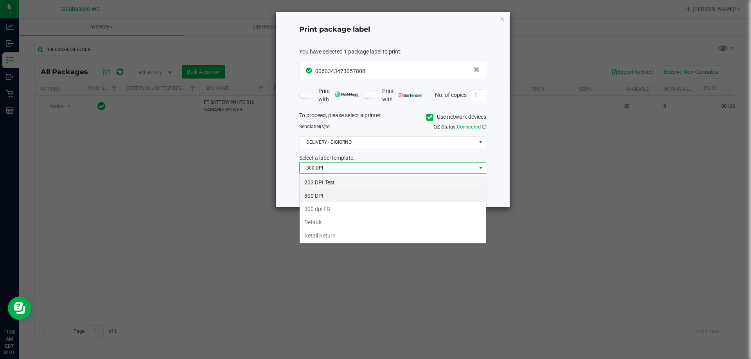 The image size is (751, 359). I want to click on div: Select a label template., so click(393, 158).